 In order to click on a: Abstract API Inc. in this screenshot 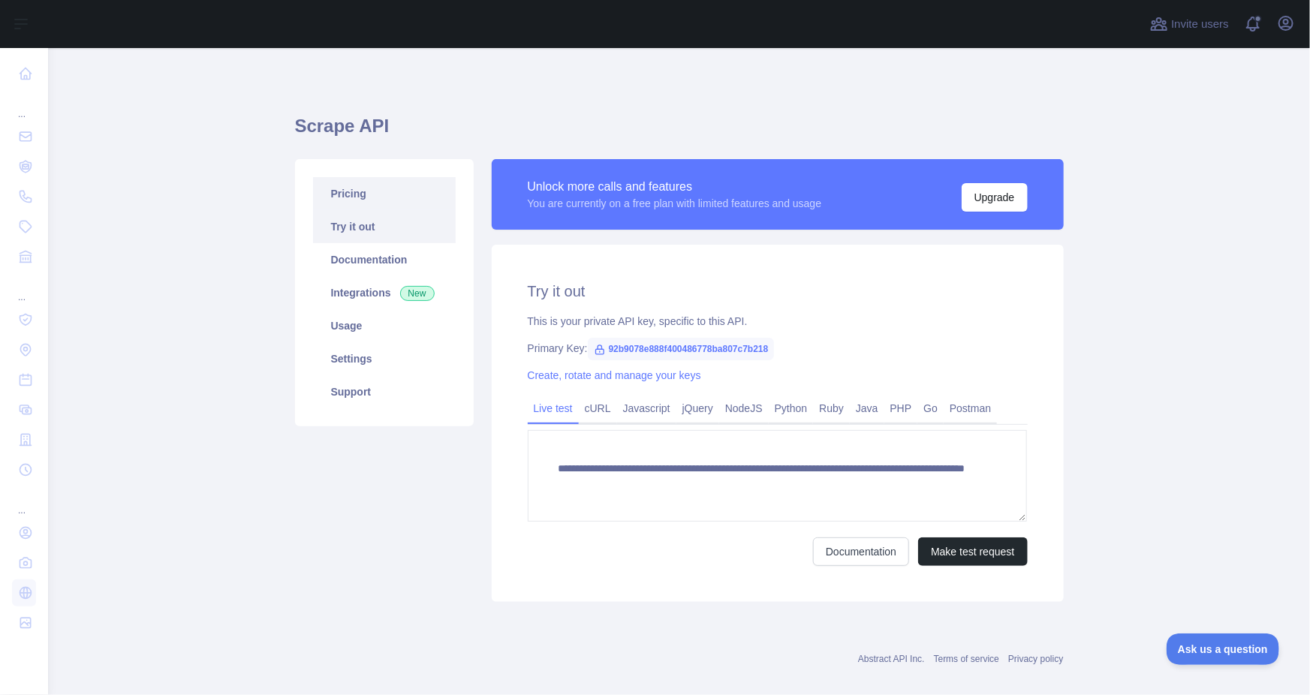, I will do `click(891, 659)`.